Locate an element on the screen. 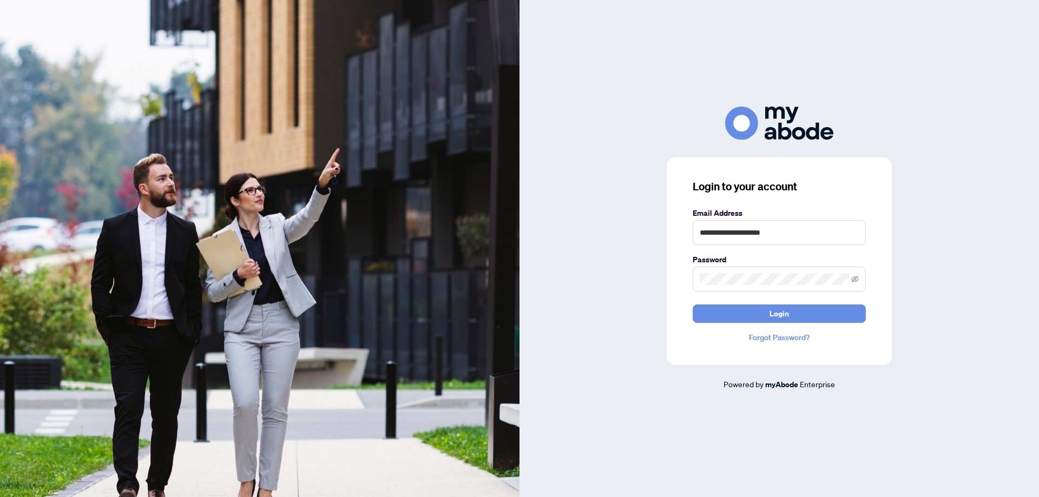 The height and width of the screenshot is (497, 1039). button: Login is located at coordinates (779, 314).